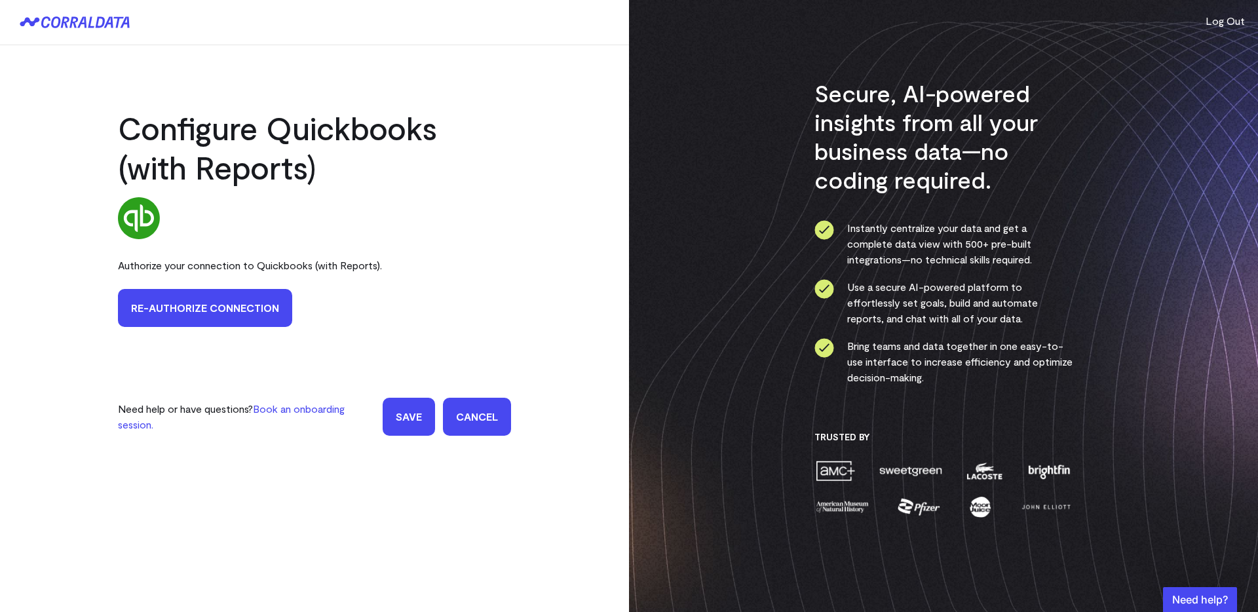  What do you see at coordinates (943, 136) in the screenshot?
I see `h3: Secure, AI-powered insights from all your business data—no coding required.` at bounding box center [943, 136].